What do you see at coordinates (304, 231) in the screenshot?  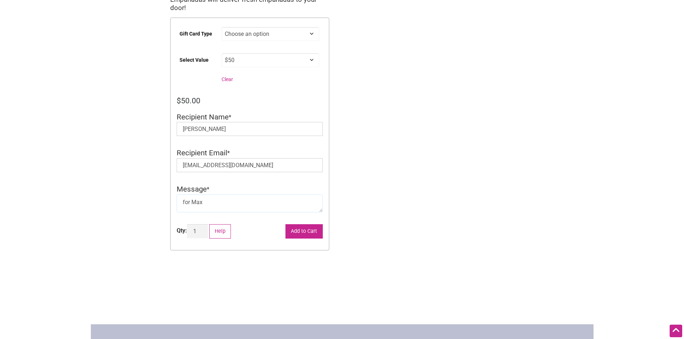 I see `button: Add to Cart` at bounding box center [304, 231].